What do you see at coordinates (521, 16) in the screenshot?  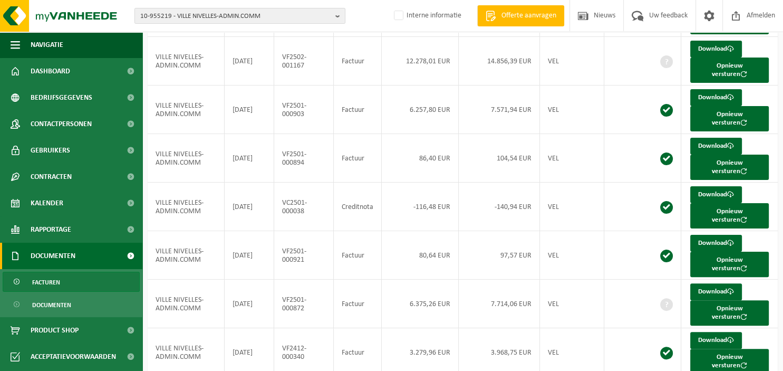 I see `a: Offerte aanvragen` at bounding box center [521, 16].